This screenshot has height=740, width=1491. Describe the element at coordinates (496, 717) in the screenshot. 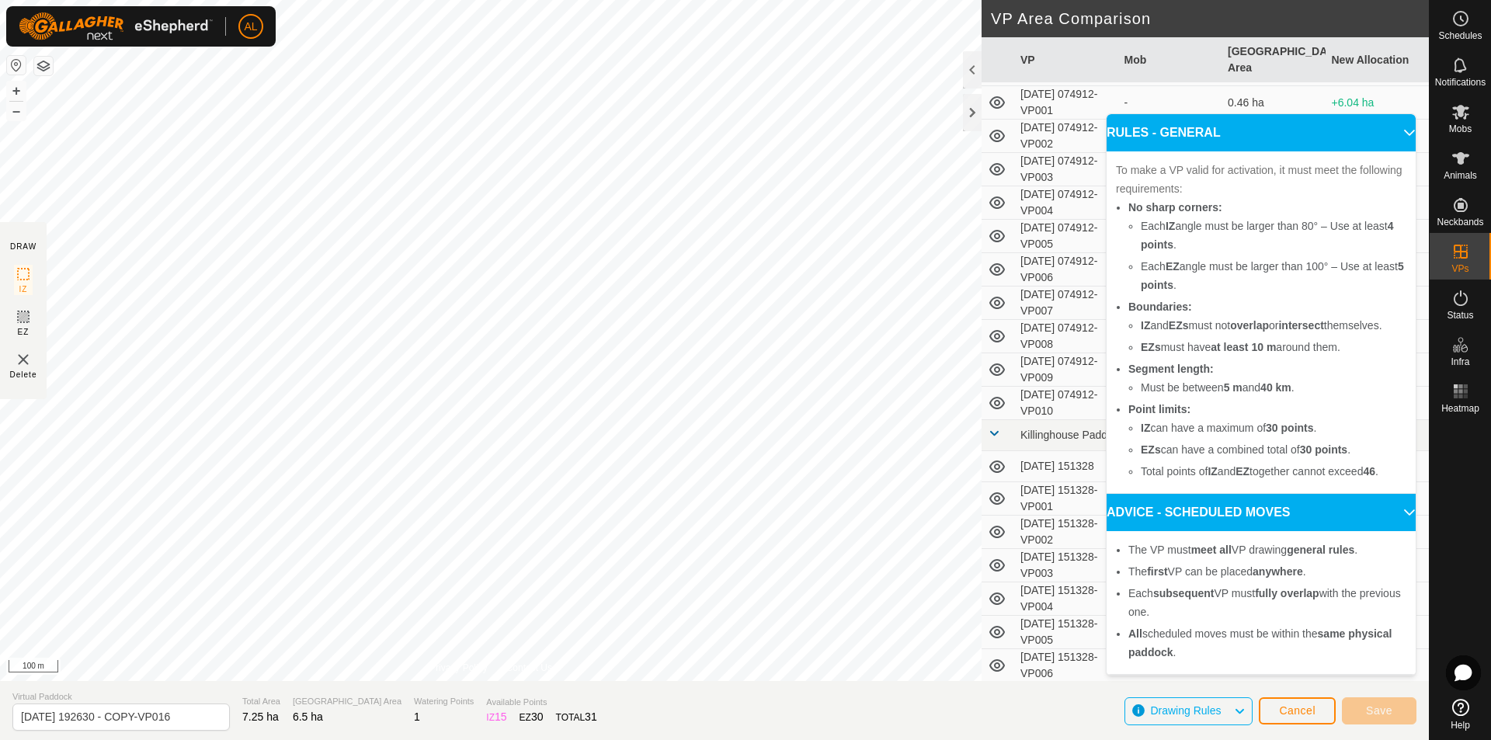

I see `div: IZ` at that location.